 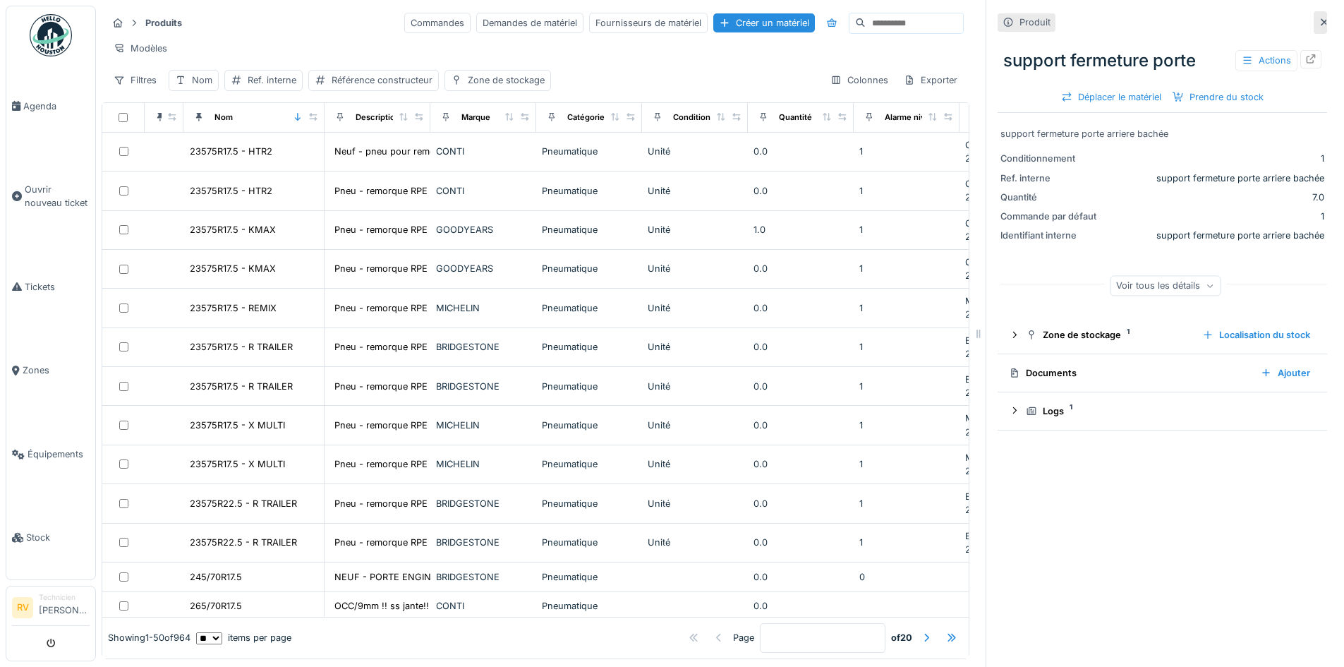 I want to click on div: MIC-REM-NEU-23575R17.5, so click(x=1012, y=425).